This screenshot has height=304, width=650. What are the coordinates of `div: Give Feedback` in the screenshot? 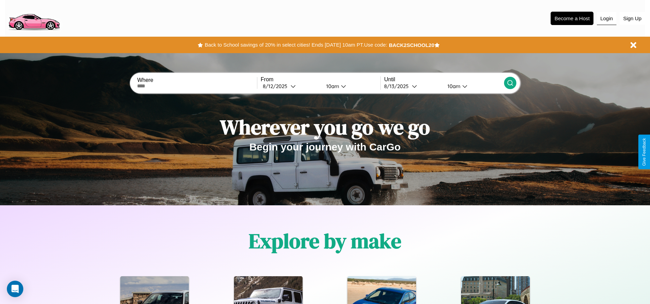 It's located at (644, 152).